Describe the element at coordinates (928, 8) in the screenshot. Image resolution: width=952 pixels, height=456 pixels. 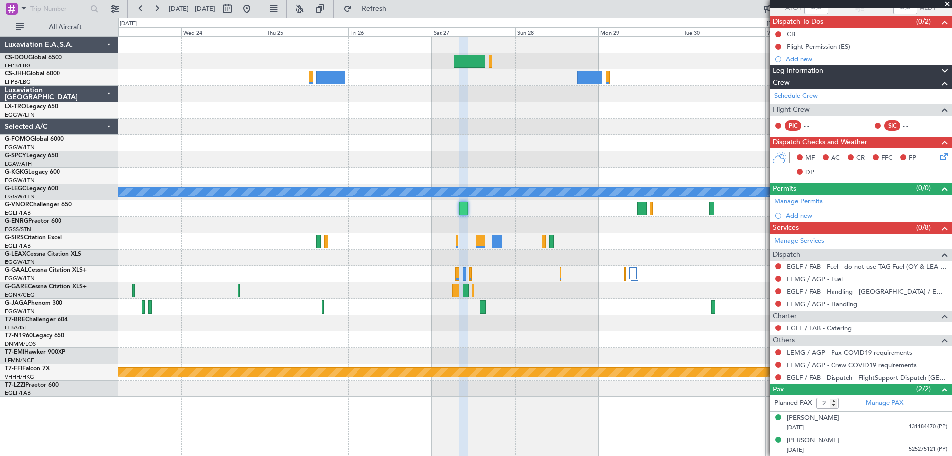
I see `span: ALDT` at that location.